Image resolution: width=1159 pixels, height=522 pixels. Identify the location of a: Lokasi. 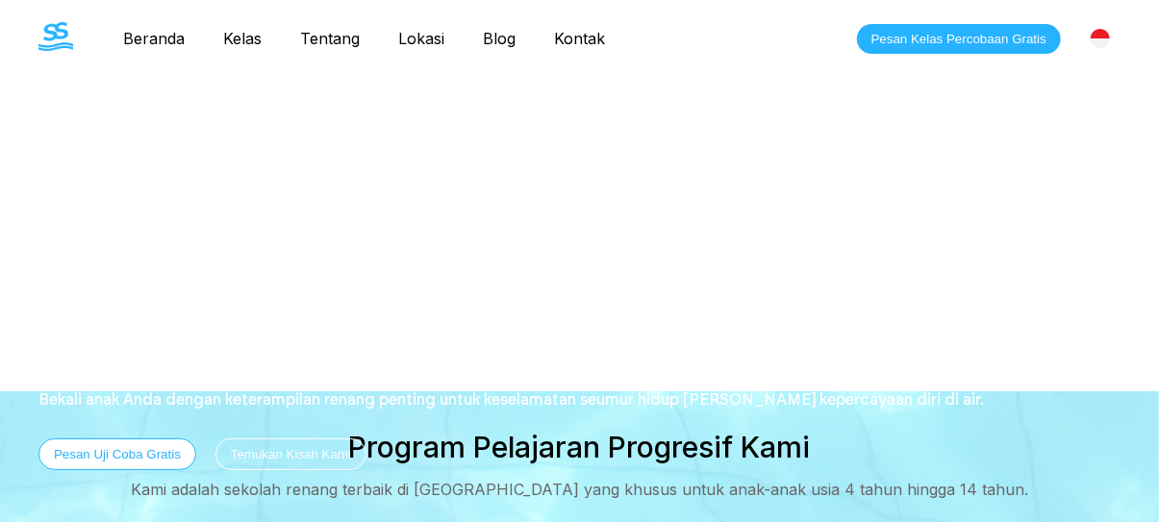
(421, 38).